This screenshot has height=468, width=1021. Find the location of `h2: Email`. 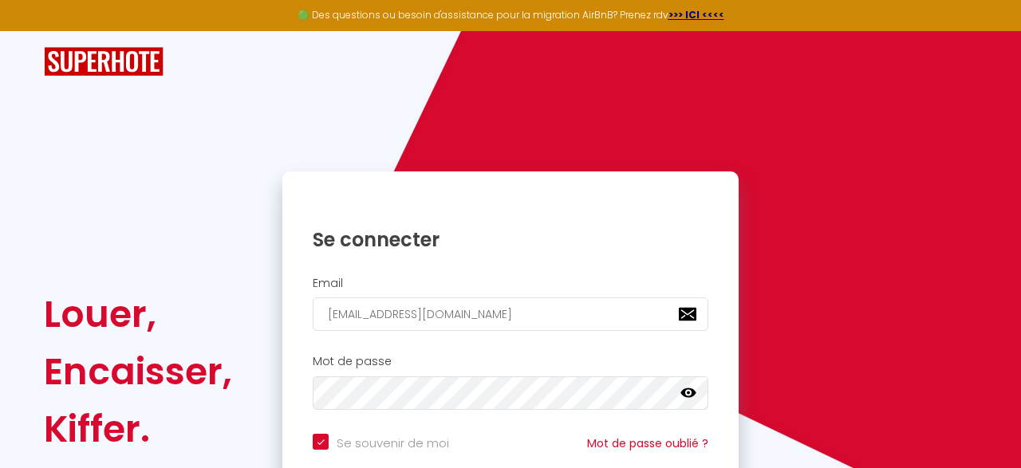

h2: Email is located at coordinates (511, 283).